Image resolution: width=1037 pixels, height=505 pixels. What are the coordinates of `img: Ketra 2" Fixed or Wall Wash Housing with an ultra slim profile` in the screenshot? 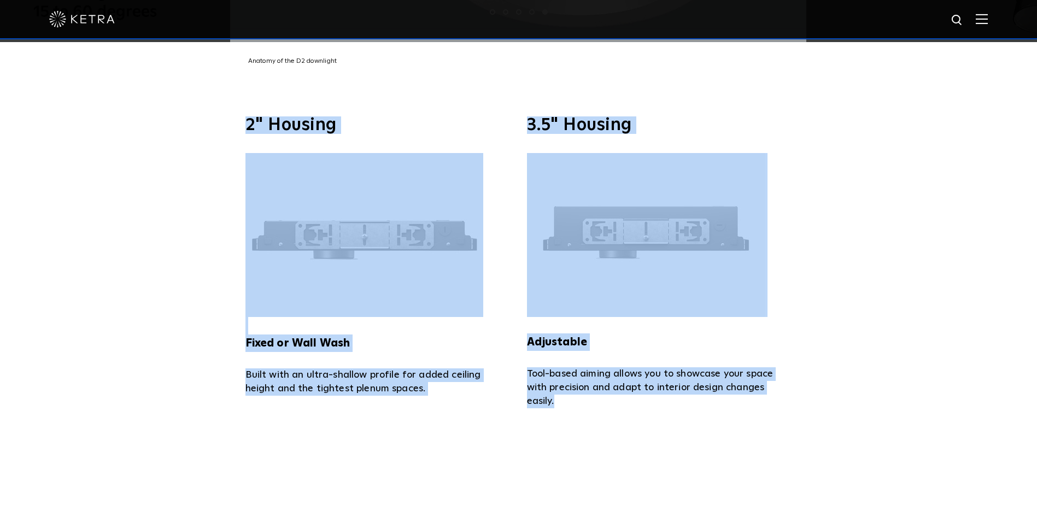 It's located at (364, 235).